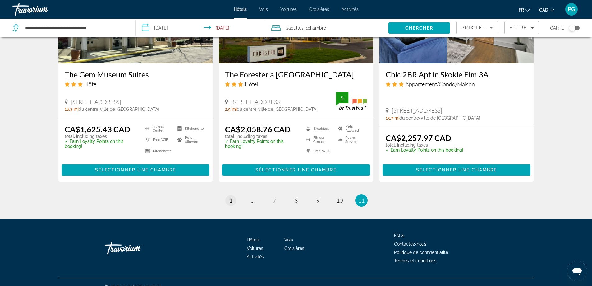  I want to click on span: fr, so click(521, 10).